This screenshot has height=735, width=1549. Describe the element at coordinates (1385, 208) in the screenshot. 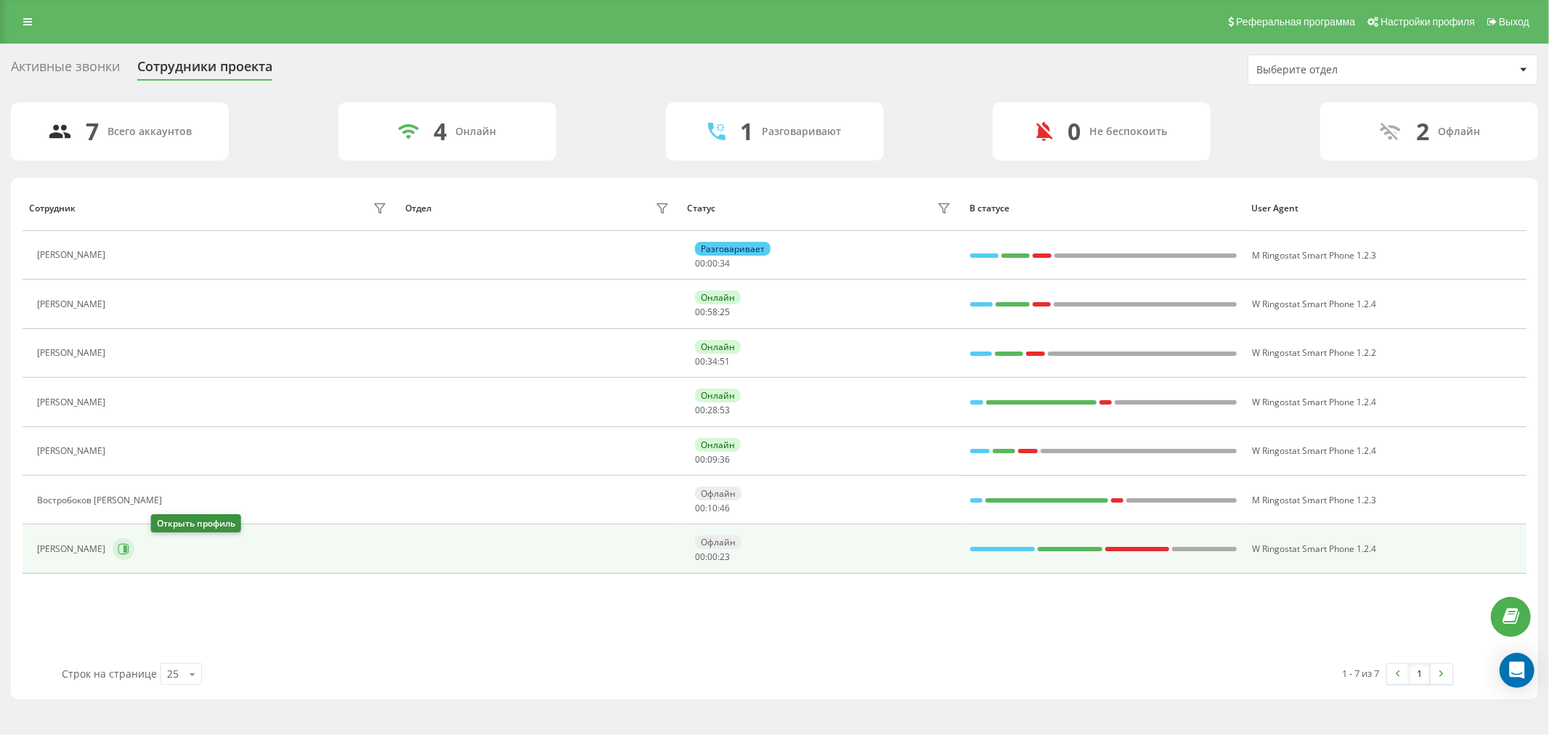

I see `div: User Agent` at that location.